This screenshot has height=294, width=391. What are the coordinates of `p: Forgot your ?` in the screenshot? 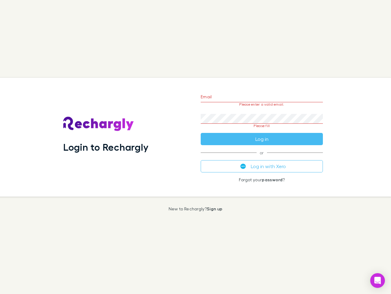 It's located at (262, 180).